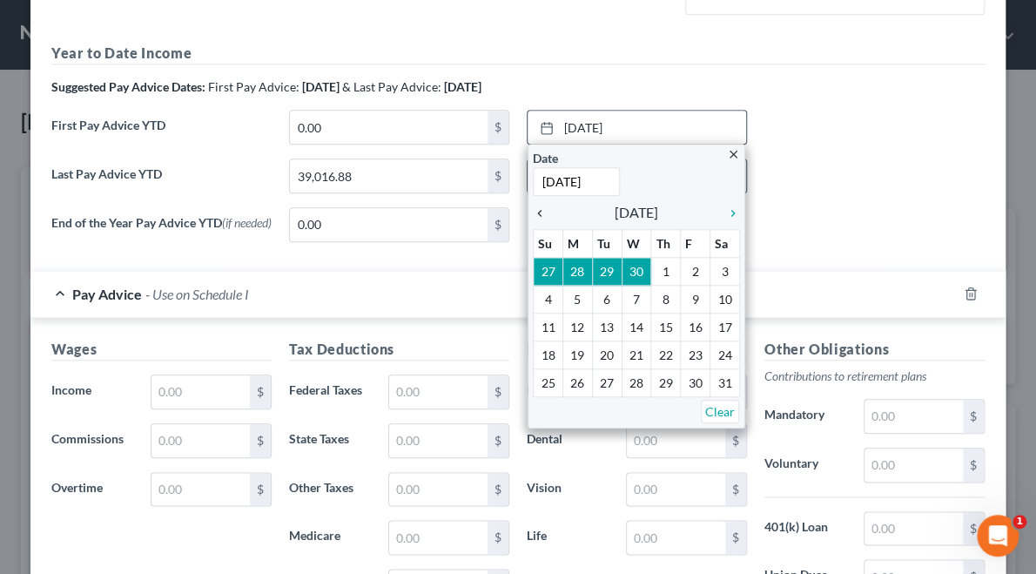 The height and width of the screenshot is (574, 1036). What do you see at coordinates (805, 416) in the screenshot?
I see `label: Mandatory` at bounding box center [805, 416].